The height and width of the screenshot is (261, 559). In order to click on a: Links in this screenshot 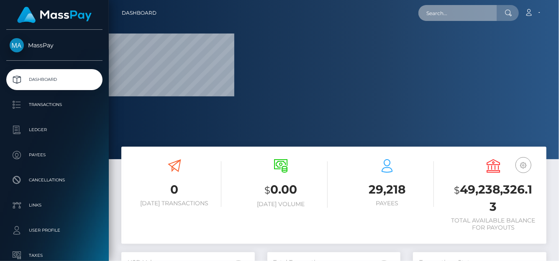, I will do `click(54, 205)`.